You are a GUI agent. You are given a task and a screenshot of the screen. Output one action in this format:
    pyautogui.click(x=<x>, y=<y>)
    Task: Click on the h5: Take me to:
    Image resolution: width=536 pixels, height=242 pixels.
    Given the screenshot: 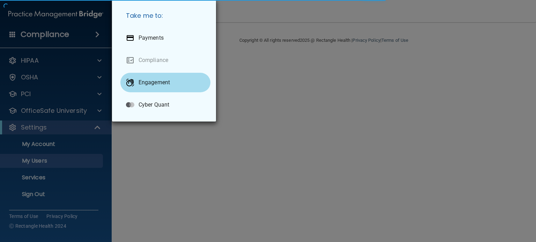 What is the action you would take?
    pyautogui.click(x=165, y=16)
    